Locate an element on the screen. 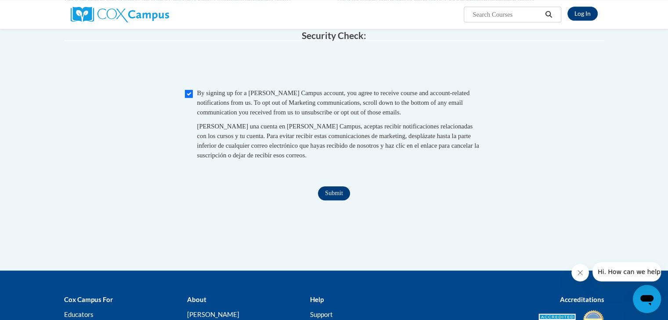  span: Security Check: is located at coordinates (334, 35).